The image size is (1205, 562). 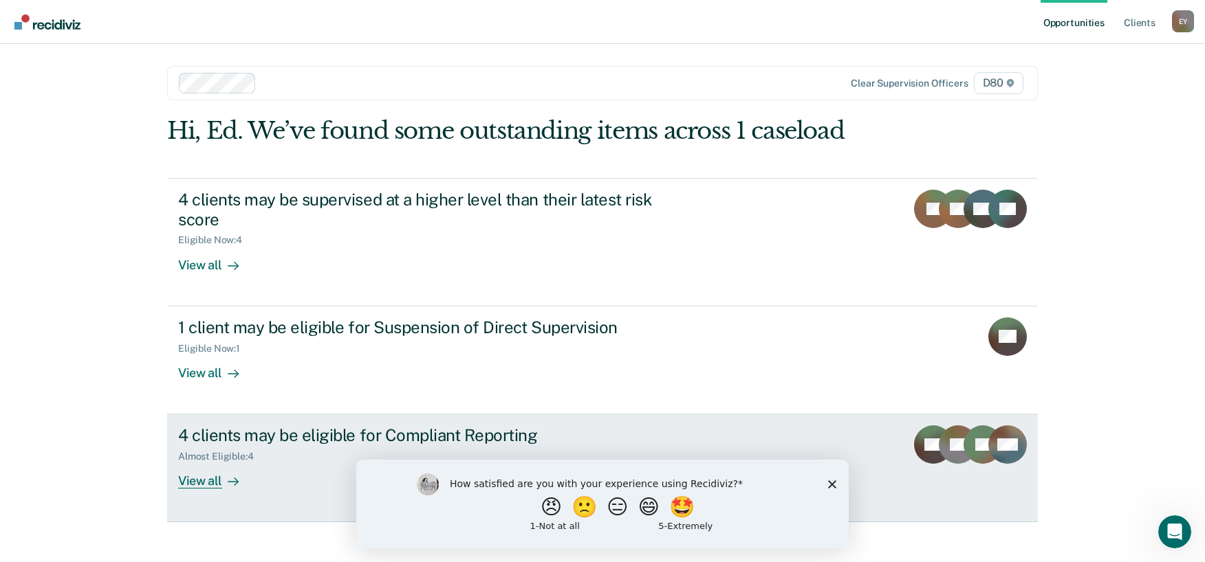 What do you see at coordinates (229, 47) in the screenshot?
I see `button: 2` at bounding box center [229, 47].